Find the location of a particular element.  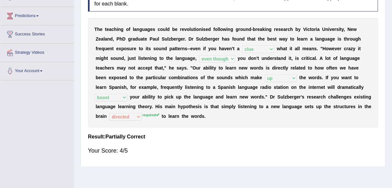

b: H is located at coordinates (325, 49).